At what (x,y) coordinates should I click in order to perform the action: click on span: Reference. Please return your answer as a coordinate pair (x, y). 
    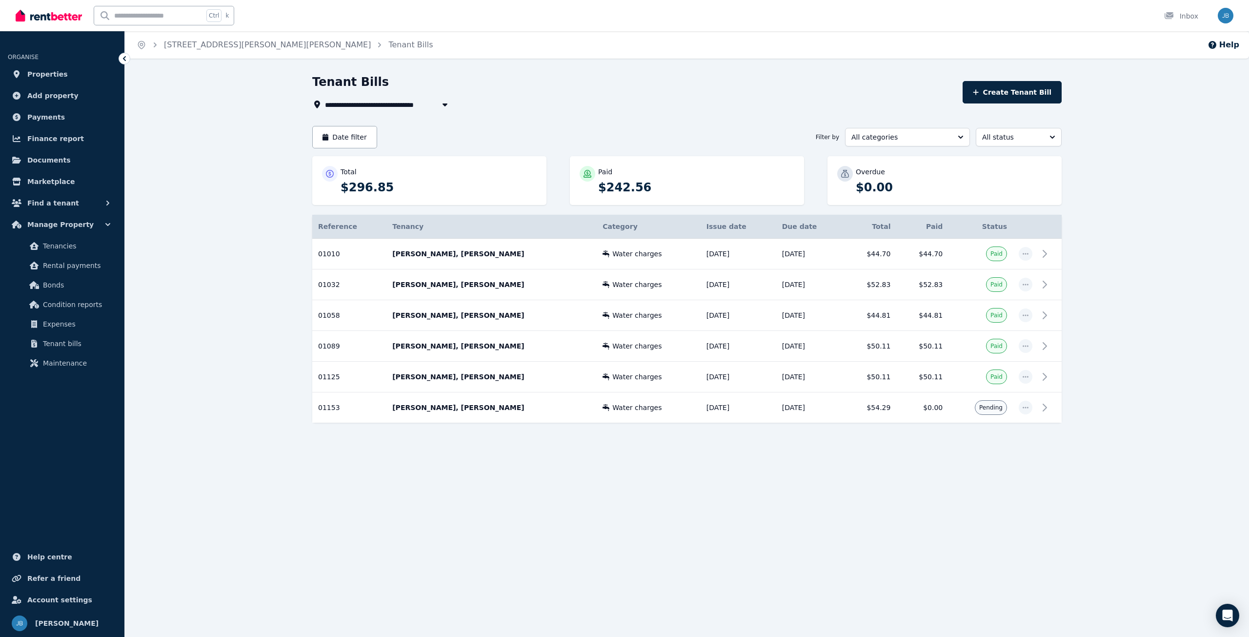
    Looking at the image, I should click on (338, 226).